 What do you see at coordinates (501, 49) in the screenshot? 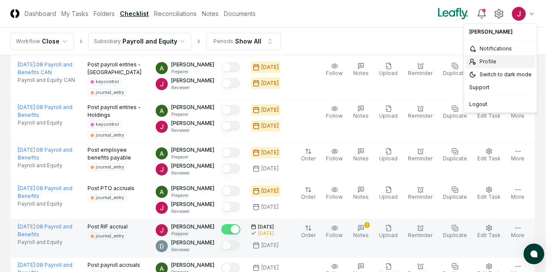
I see `a: Notifications` at bounding box center [501, 49].